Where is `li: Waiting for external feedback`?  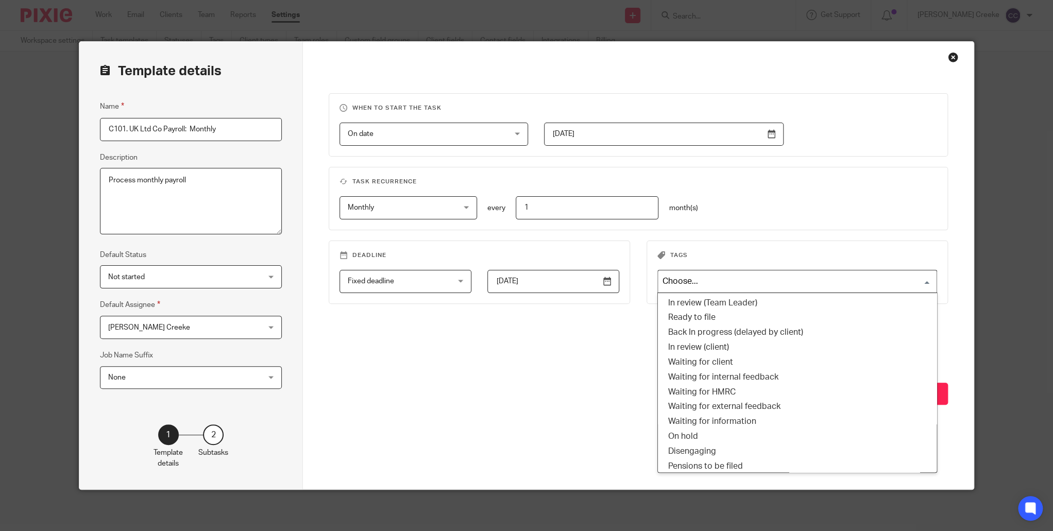 li: Waiting for external feedback is located at coordinates (797, 406).